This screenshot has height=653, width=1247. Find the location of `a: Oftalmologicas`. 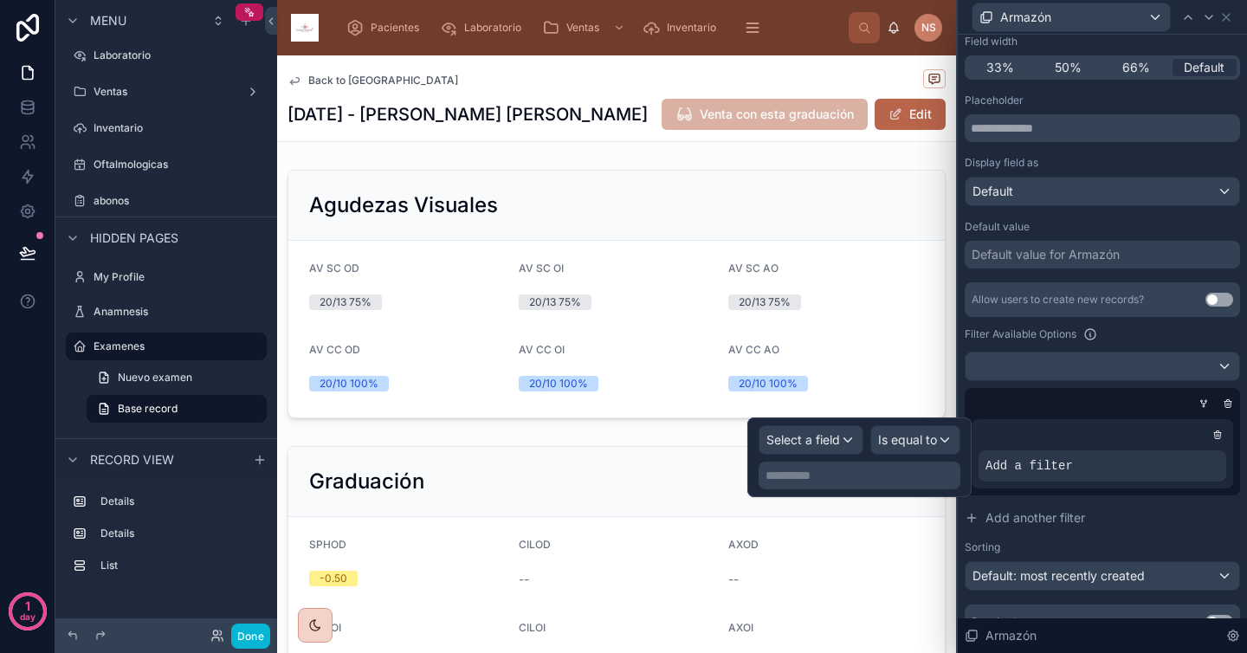

a: Oftalmologicas is located at coordinates (166, 164).